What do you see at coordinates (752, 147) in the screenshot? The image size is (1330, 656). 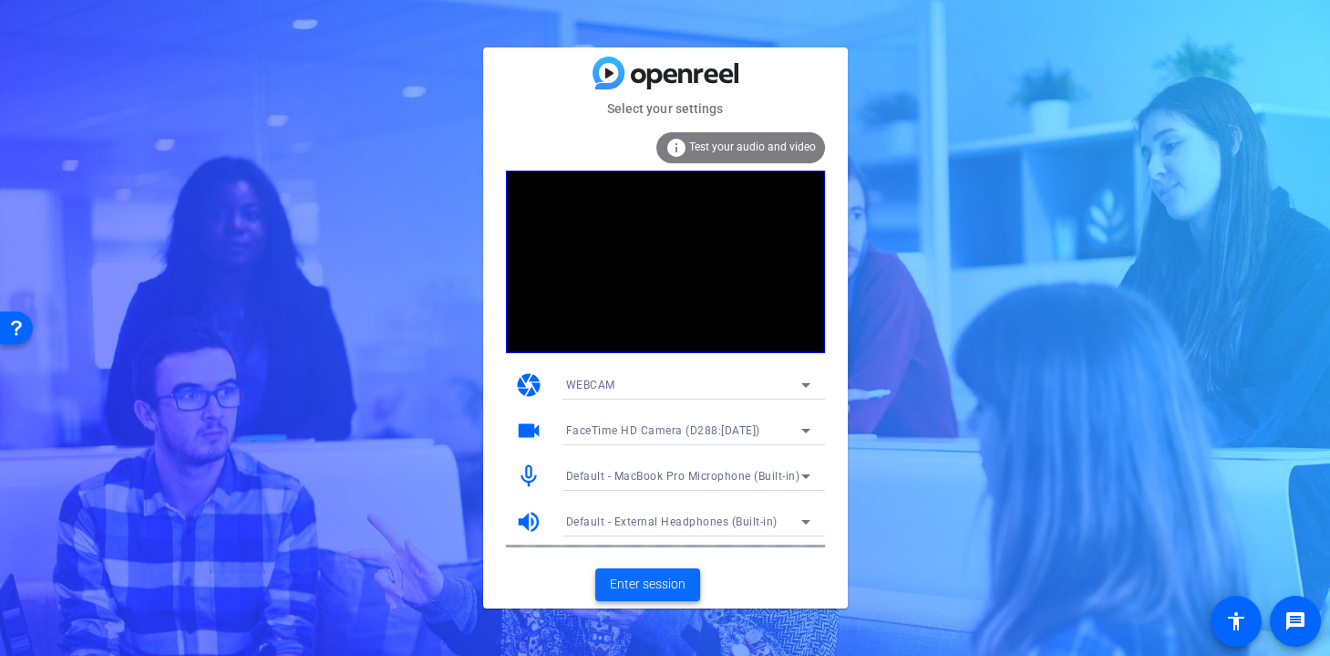 I see `span: Test your audio and video` at bounding box center [752, 147].